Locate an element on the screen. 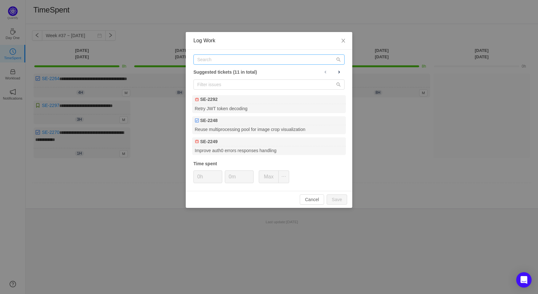 The image size is (538, 294). div: Improve auth0 errors responses handling is located at coordinates (269, 151).